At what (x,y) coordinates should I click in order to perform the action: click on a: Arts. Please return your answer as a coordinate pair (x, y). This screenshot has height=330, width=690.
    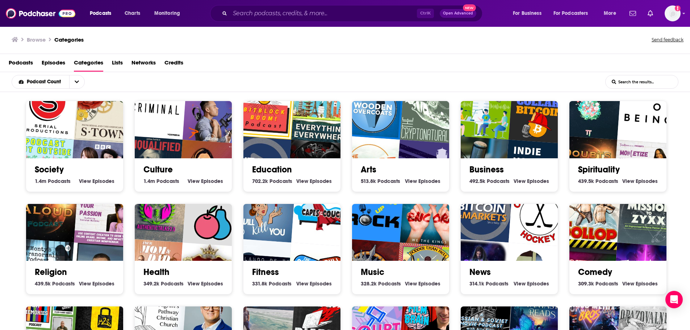
    Looking at the image, I should click on (368, 170).